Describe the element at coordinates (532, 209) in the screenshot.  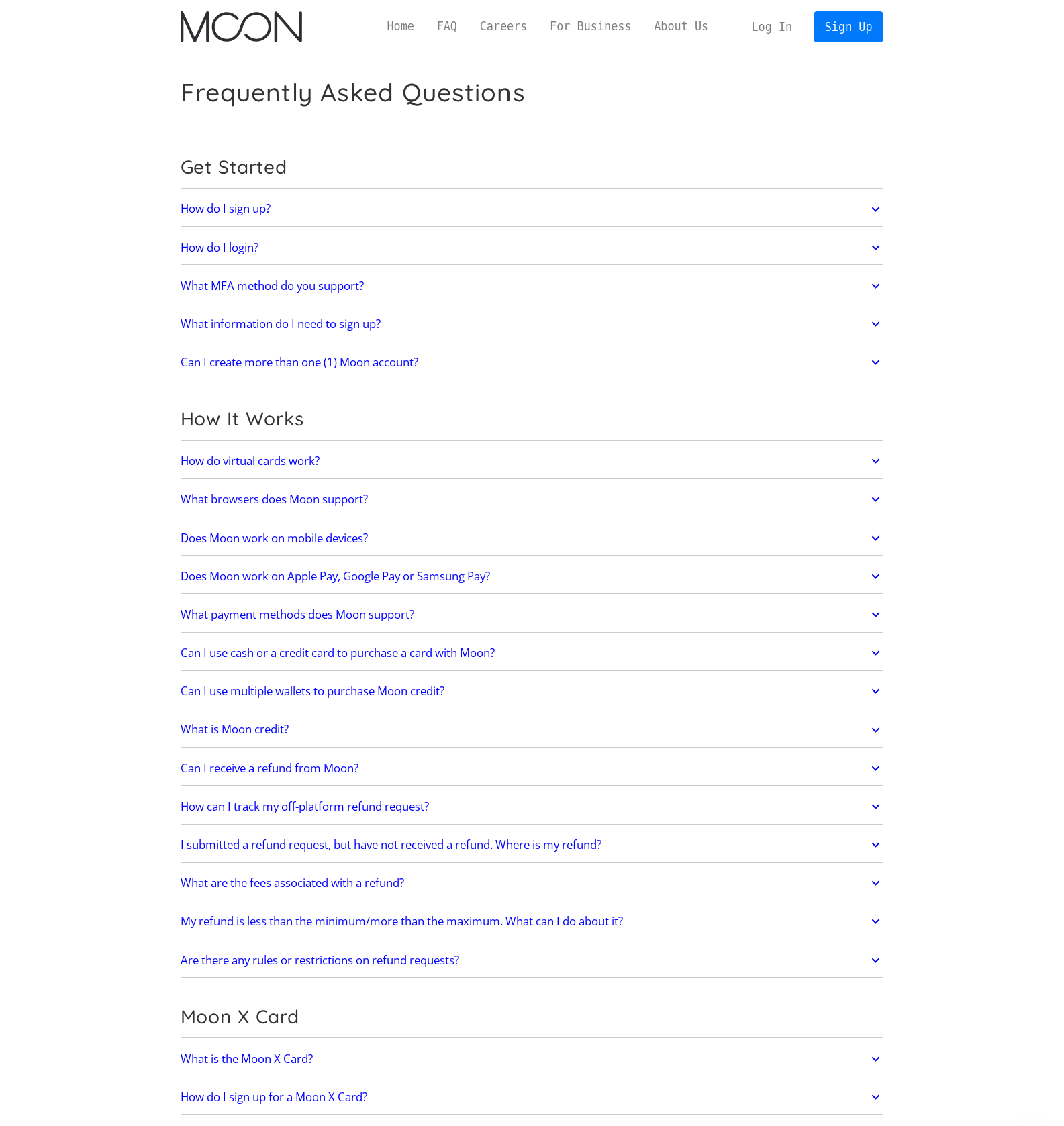
I see `a: How do I sign up?` at that location.